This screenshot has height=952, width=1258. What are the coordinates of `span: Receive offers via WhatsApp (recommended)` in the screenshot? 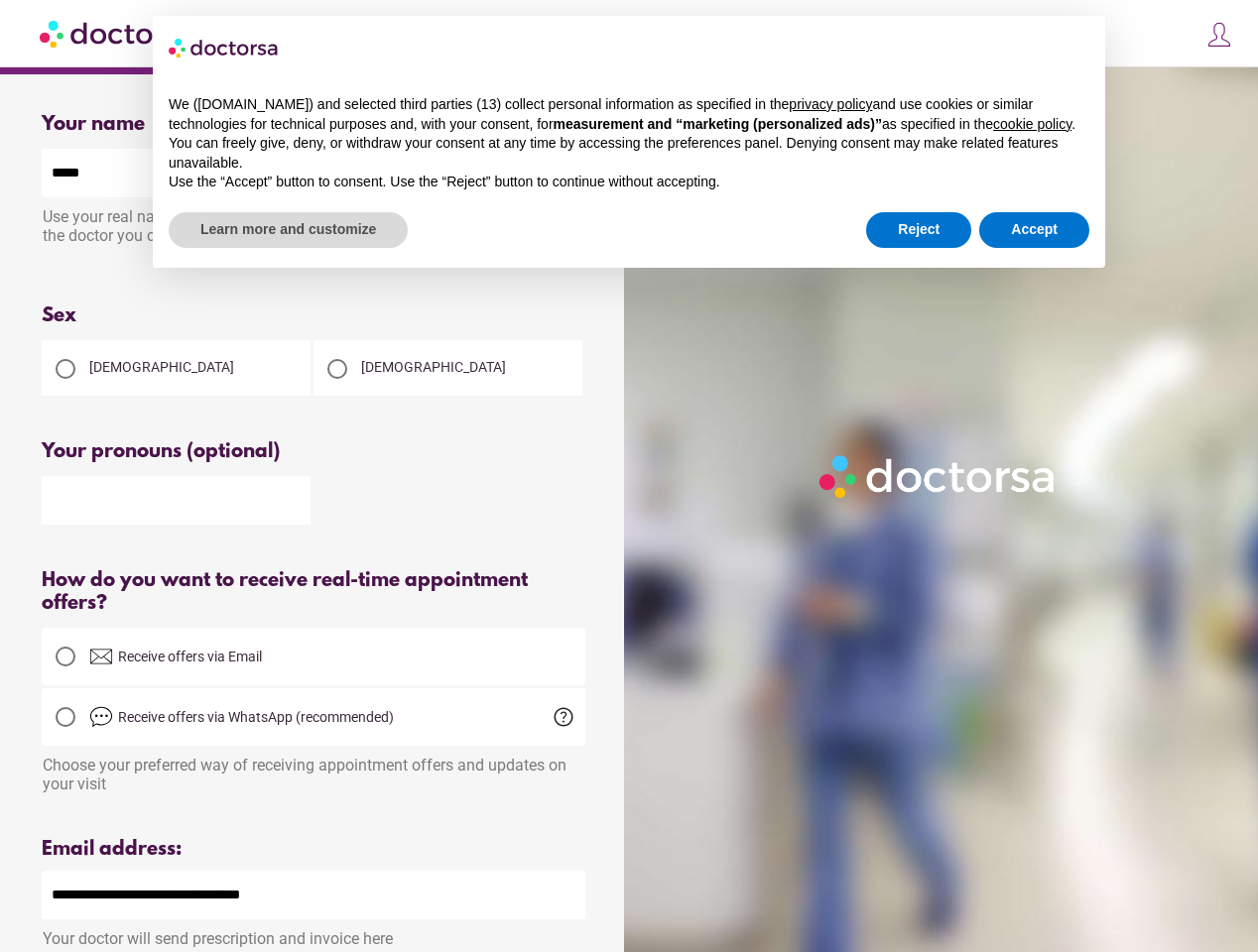 It's located at (256, 717).